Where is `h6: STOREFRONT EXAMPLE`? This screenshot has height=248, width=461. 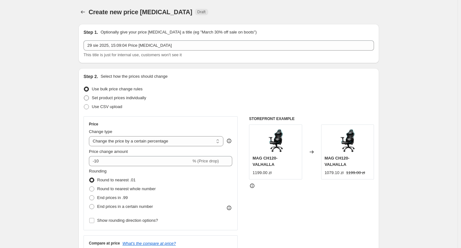
h6: STOREFRONT EXAMPLE is located at coordinates (311, 119).